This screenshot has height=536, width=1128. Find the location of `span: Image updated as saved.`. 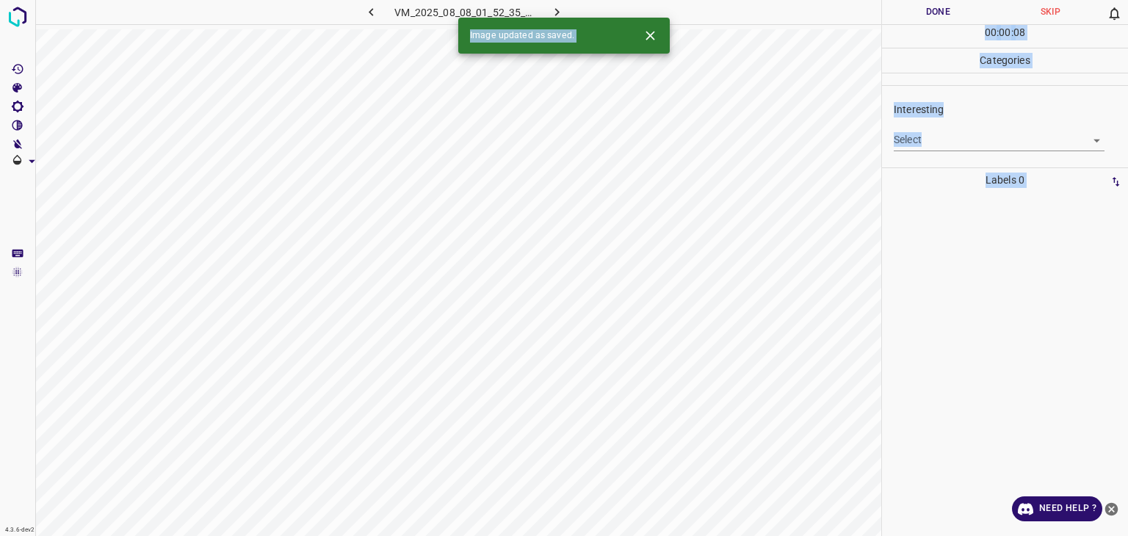

span: Image updated as saved. is located at coordinates (522, 36).